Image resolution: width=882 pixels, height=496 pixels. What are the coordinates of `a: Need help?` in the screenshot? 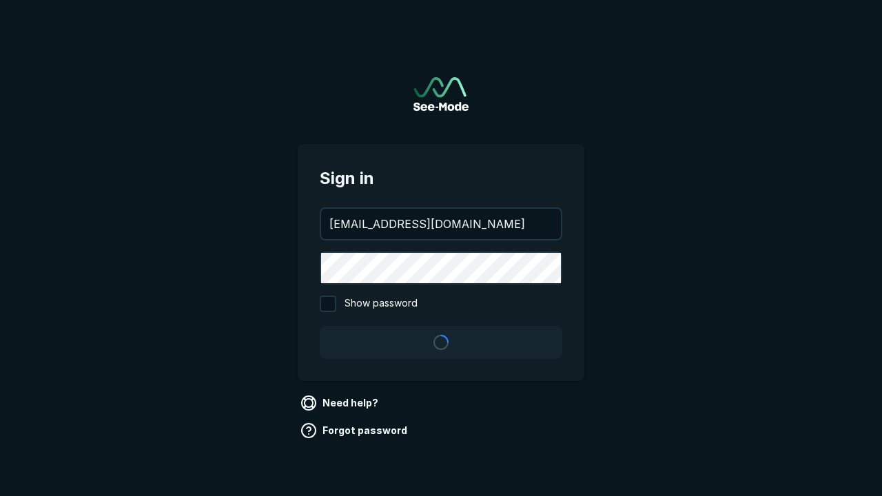 It's located at (341, 403).